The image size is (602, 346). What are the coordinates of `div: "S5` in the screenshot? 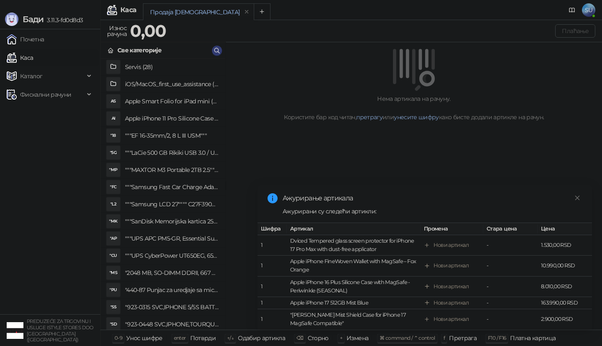 It's located at (113, 307).